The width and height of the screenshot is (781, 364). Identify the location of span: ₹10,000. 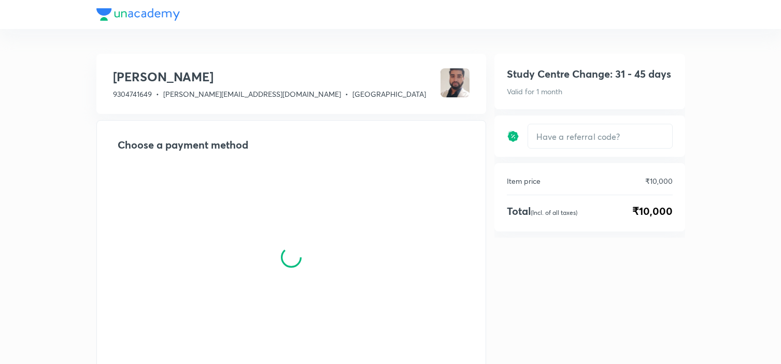
(652, 211).